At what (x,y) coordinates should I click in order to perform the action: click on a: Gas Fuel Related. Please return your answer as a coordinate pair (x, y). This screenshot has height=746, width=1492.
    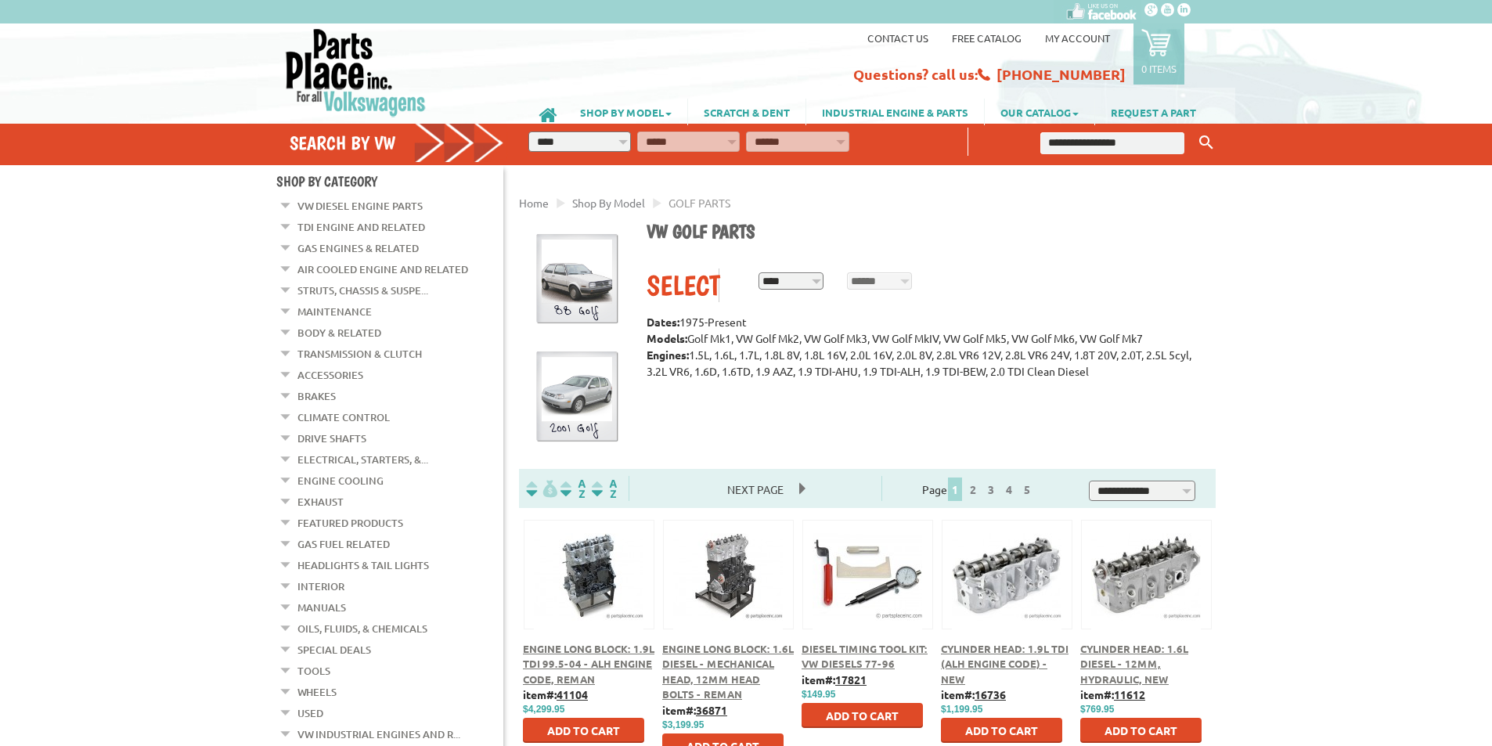
    Looking at the image, I should click on (344, 544).